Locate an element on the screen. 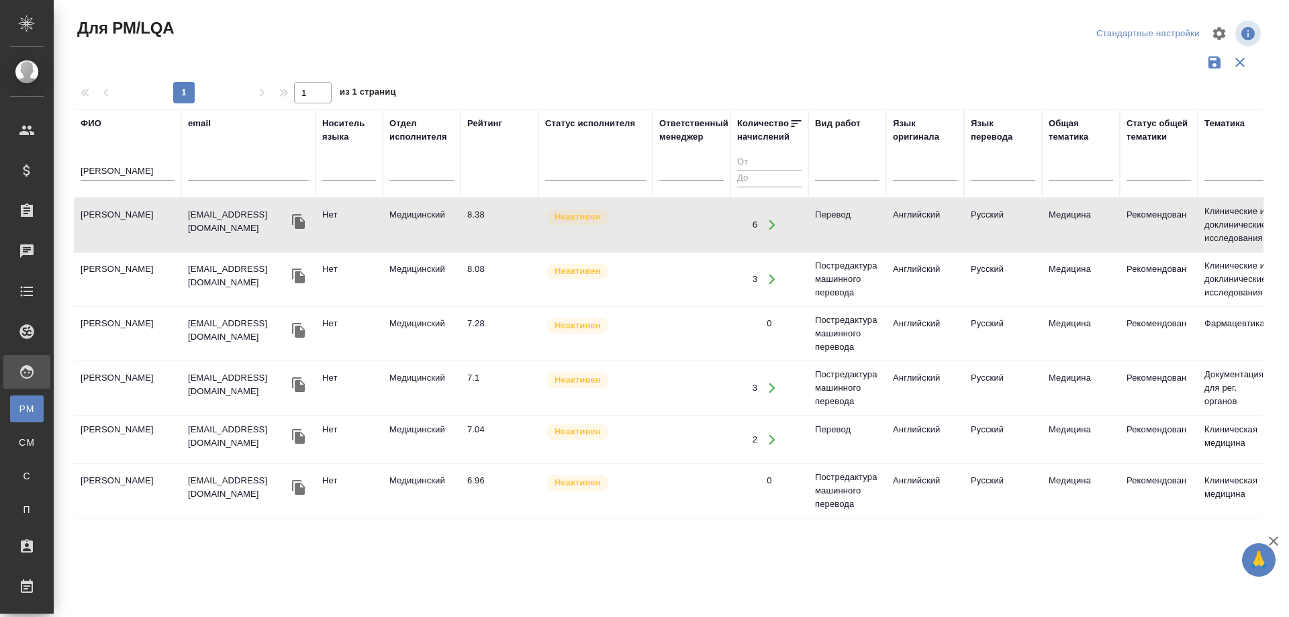  div: email is located at coordinates (199, 124).